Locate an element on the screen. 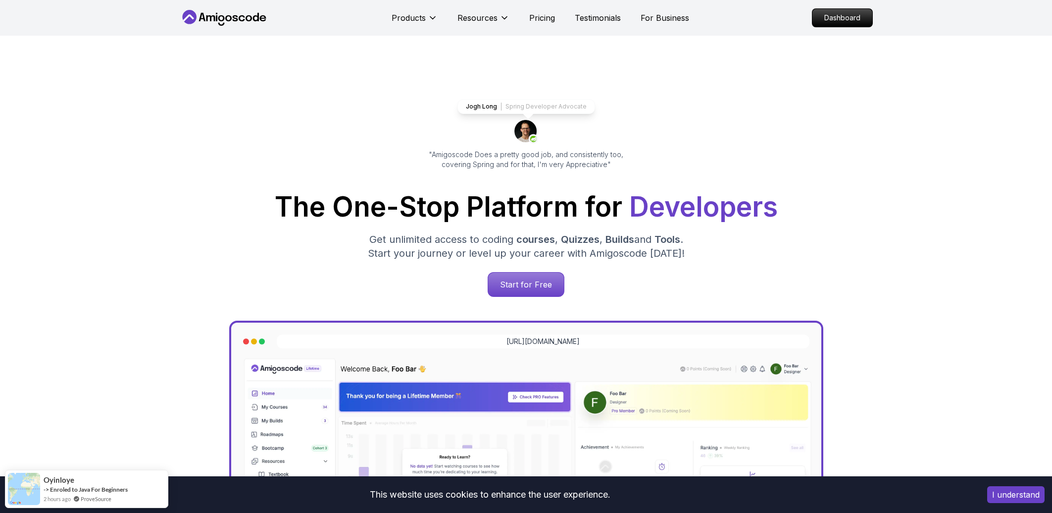 This screenshot has height=513, width=1052. a: Pricing is located at coordinates (542, 18).